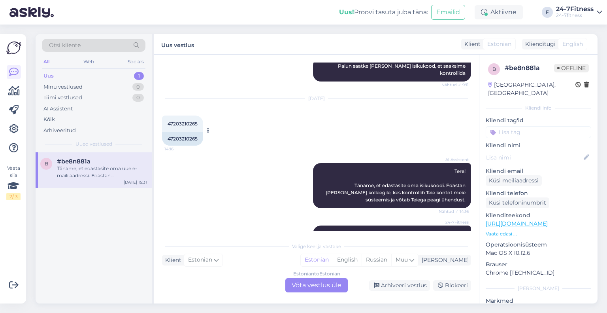  What do you see at coordinates (49, 119) in the screenshot?
I see `div: Kõik` at bounding box center [49, 119].